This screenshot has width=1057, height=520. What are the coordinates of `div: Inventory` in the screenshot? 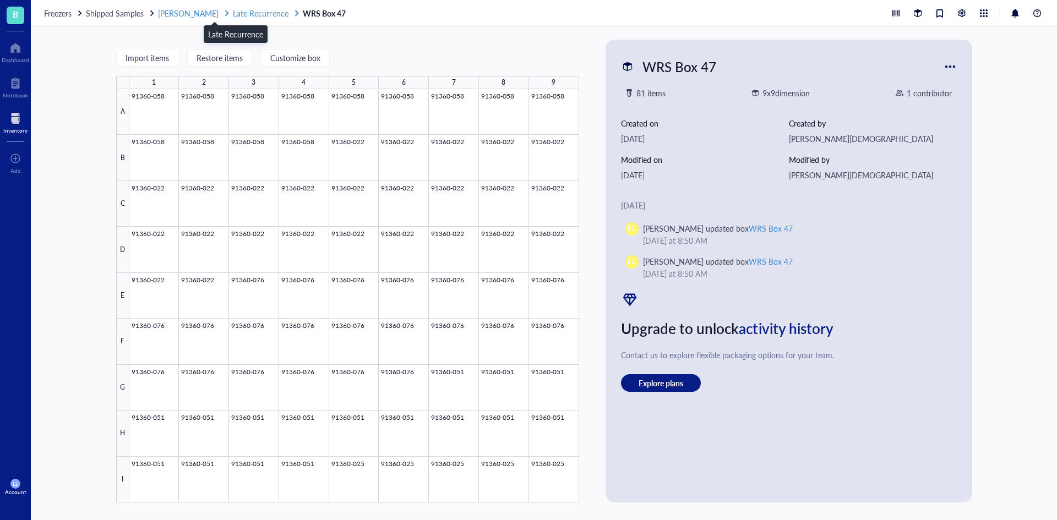 It's located at (15, 130).